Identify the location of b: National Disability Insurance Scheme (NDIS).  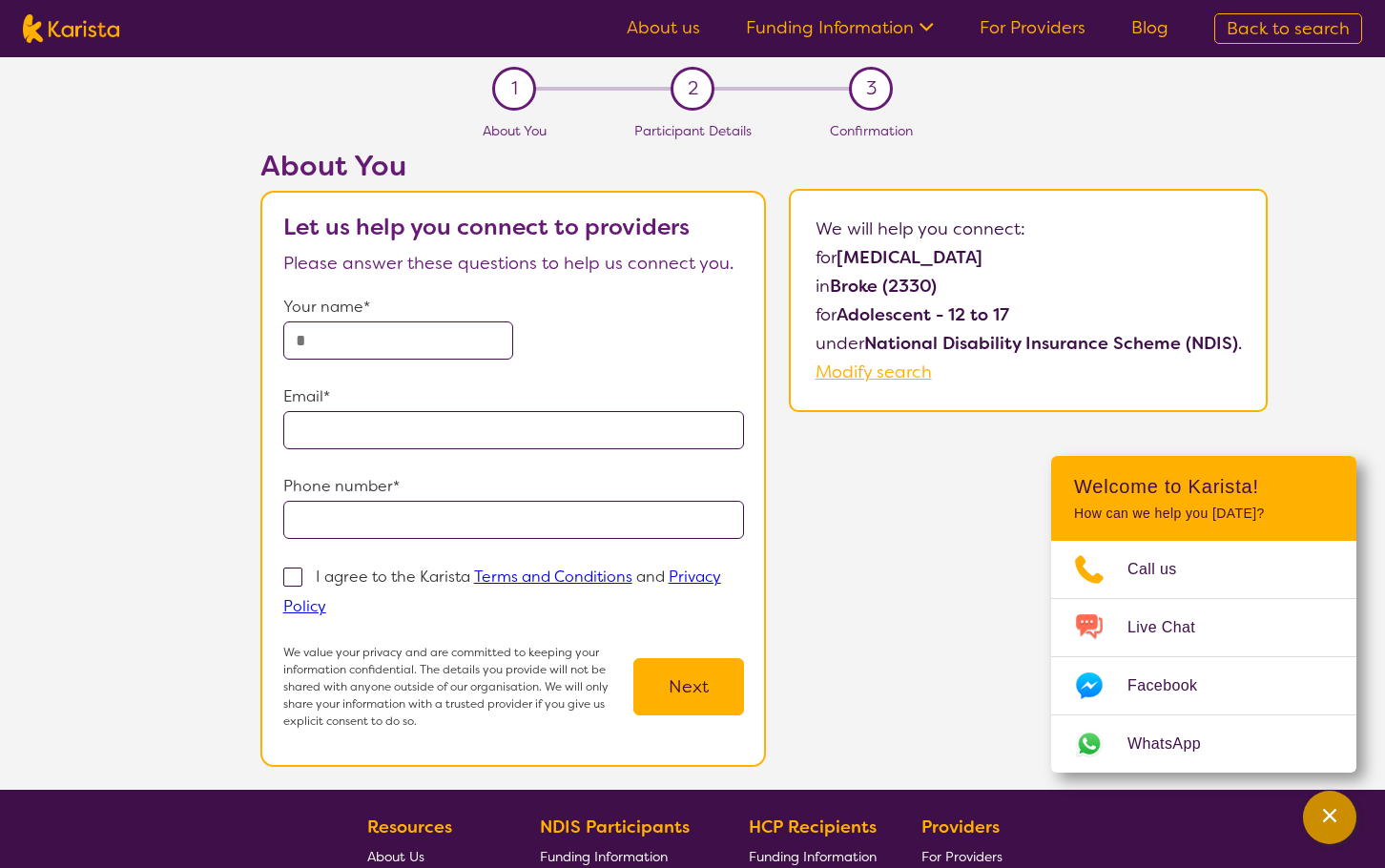
(1052, 343).